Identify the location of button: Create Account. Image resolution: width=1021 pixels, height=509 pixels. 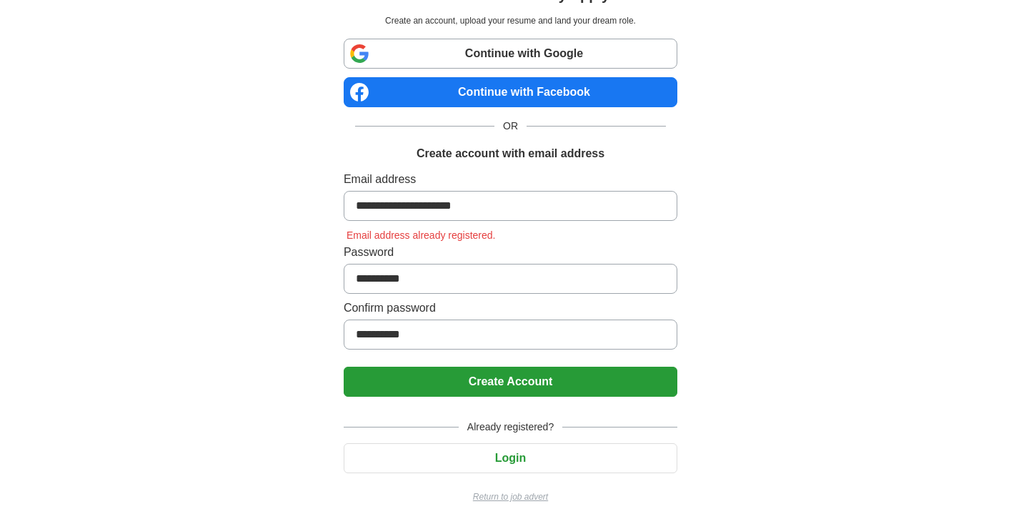
(510, 381).